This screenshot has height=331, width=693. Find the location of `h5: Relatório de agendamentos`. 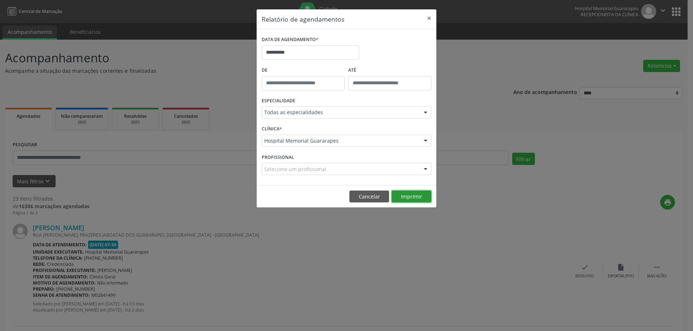

h5: Relatório de agendamentos is located at coordinates (303, 19).